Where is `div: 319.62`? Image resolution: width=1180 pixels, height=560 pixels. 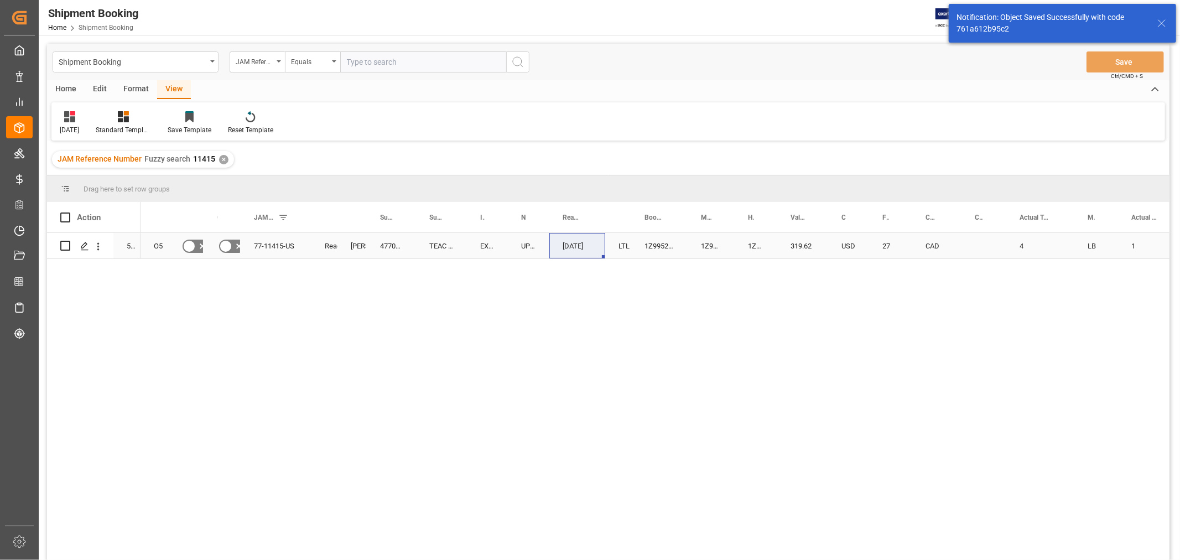
div: 319.62 is located at coordinates (802, 246).